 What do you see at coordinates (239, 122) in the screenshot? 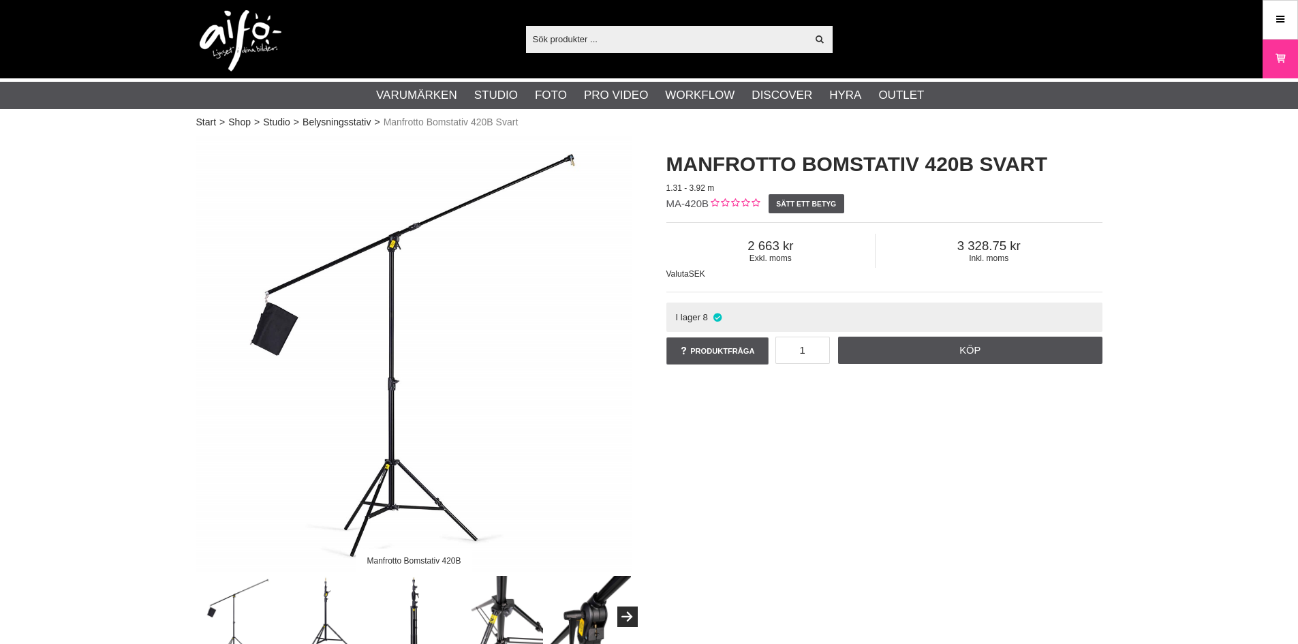
I see `a: Shop` at bounding box center [239, 122].